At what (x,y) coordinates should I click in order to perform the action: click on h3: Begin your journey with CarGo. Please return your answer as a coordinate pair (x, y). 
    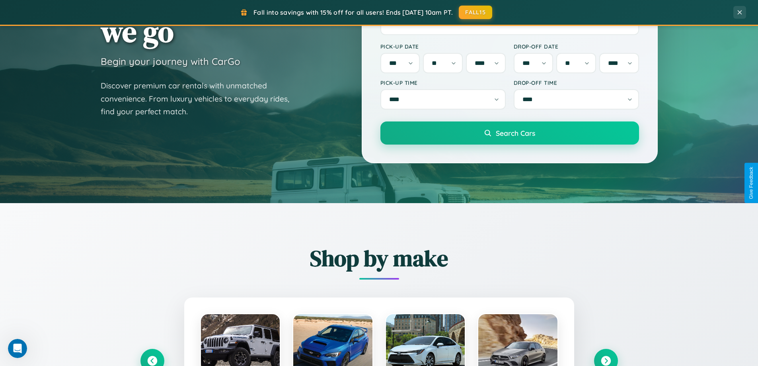
    Looking at the image, I should click on (170, 61).